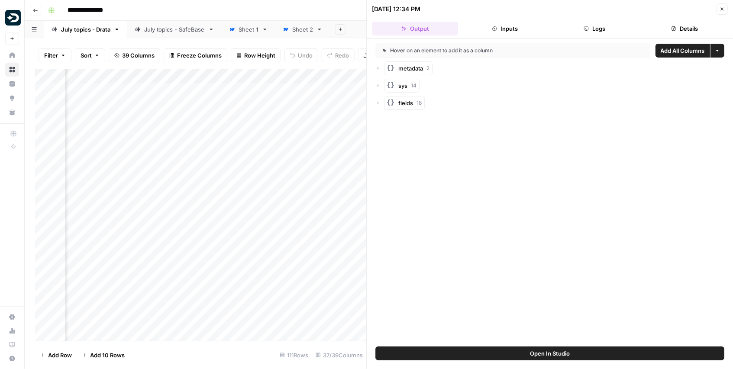  Describe the element at coordinates (475, 51) in the screenshot. I see `div: Hover on an element to add it as a column` at that location.